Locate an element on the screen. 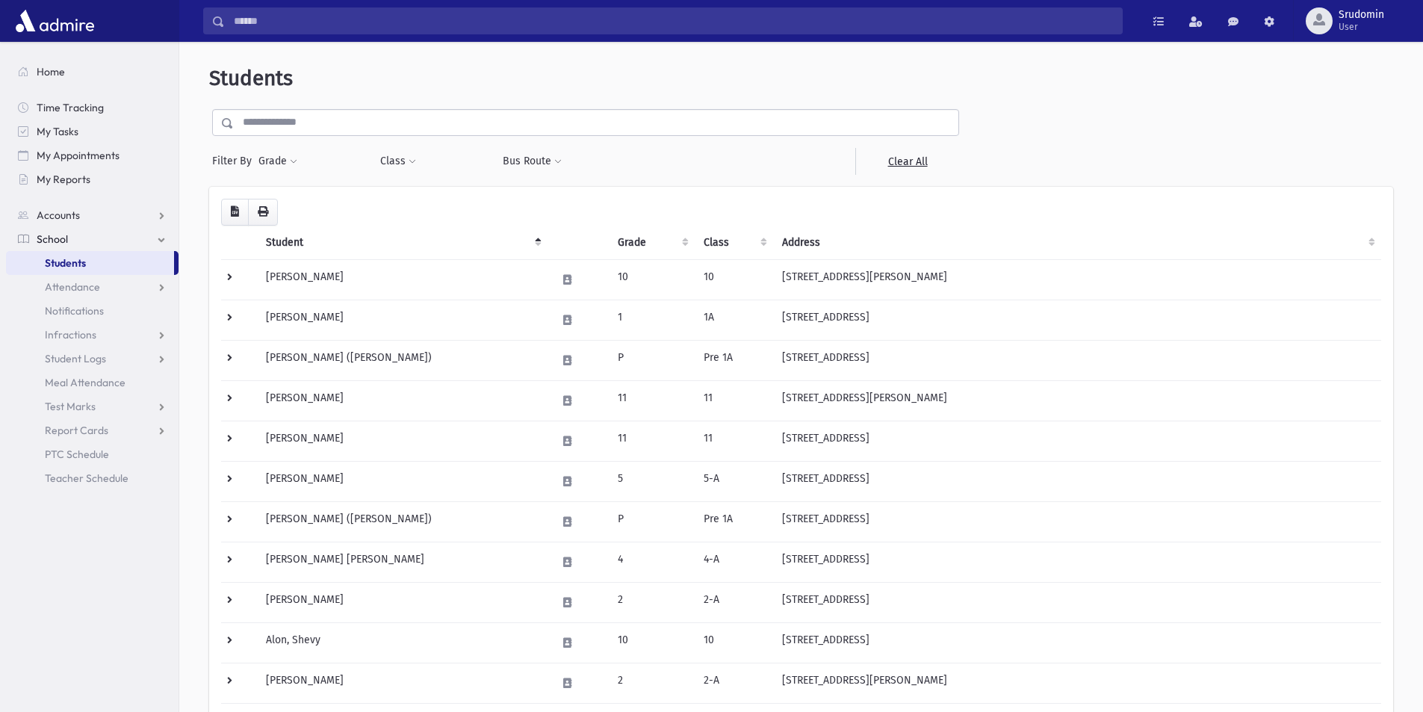 This screenshot has width=1423, height=712. th: Student: activate to sort column descending is located at coordinates (402, 243).